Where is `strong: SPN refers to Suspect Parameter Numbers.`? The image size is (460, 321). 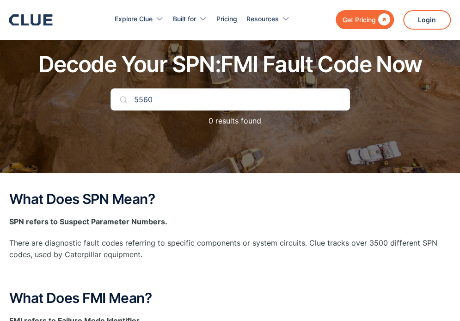 strong: SPN refers to Suspect Parameter Numbers. is located at coordinates (88, 221).